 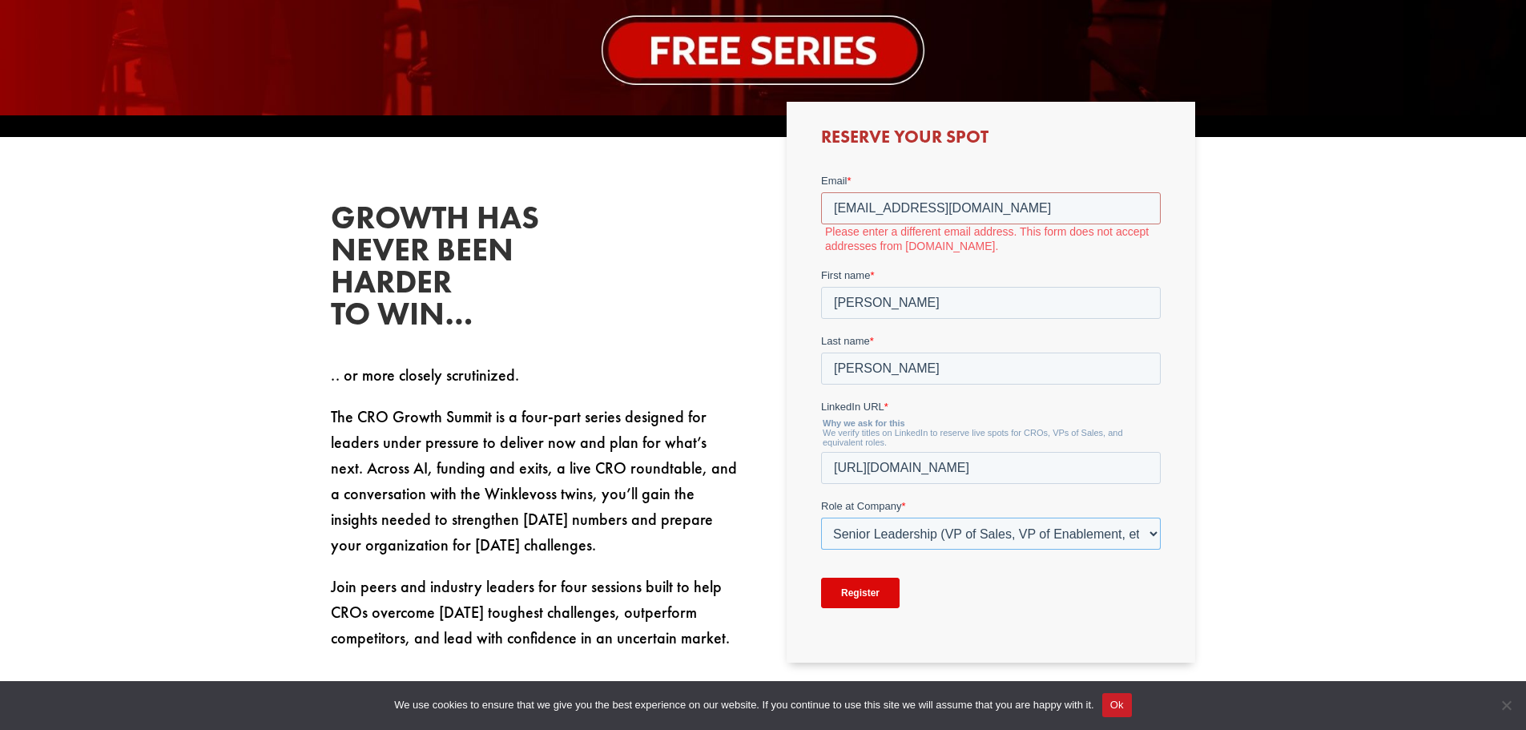 I want to click on span: .. or more closely scrutinized., so click(x=424, y=375).